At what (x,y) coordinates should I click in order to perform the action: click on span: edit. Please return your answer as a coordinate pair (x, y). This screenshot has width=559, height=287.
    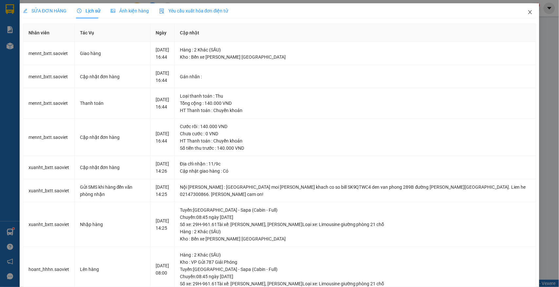
    Looking at the image, I should click on (25, 11).